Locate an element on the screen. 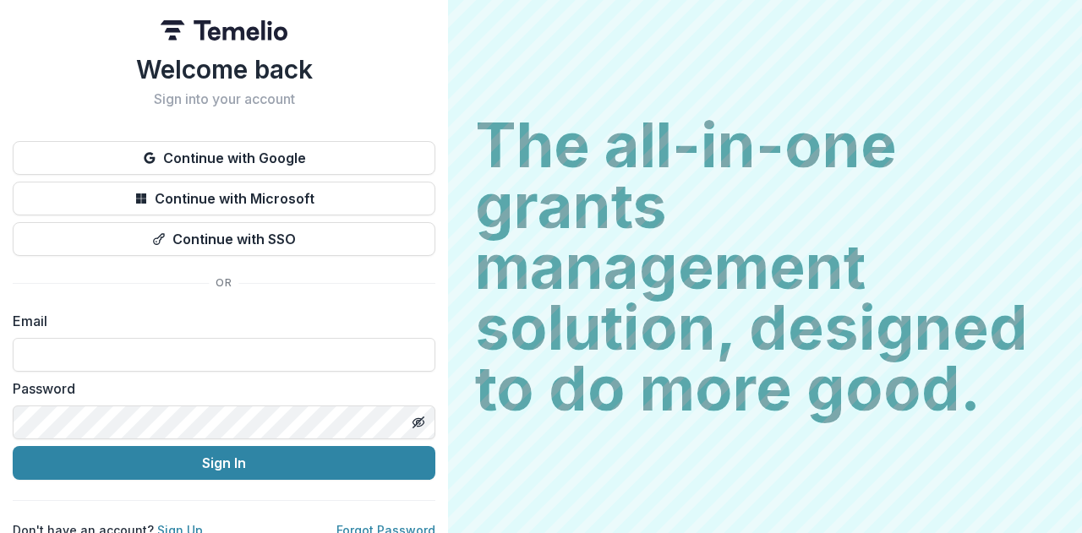  img: Temelio is located at coordinates (224, 30).